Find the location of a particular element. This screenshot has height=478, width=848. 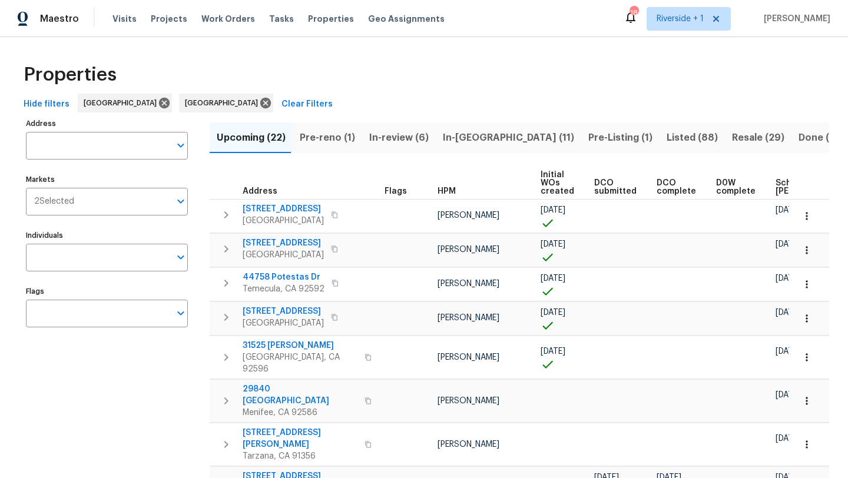

span: Flags is located at coordinates (396, 191).